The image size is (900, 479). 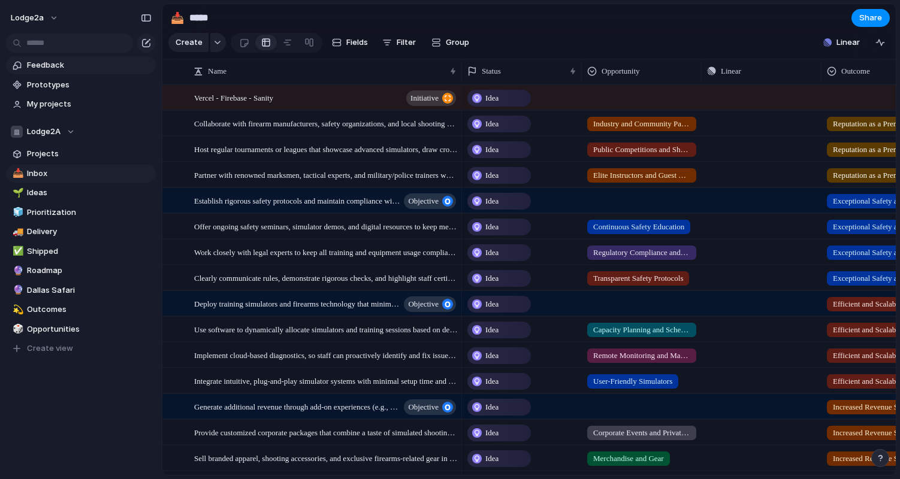 I want to click on span: Share, so click(x=870, y=18).